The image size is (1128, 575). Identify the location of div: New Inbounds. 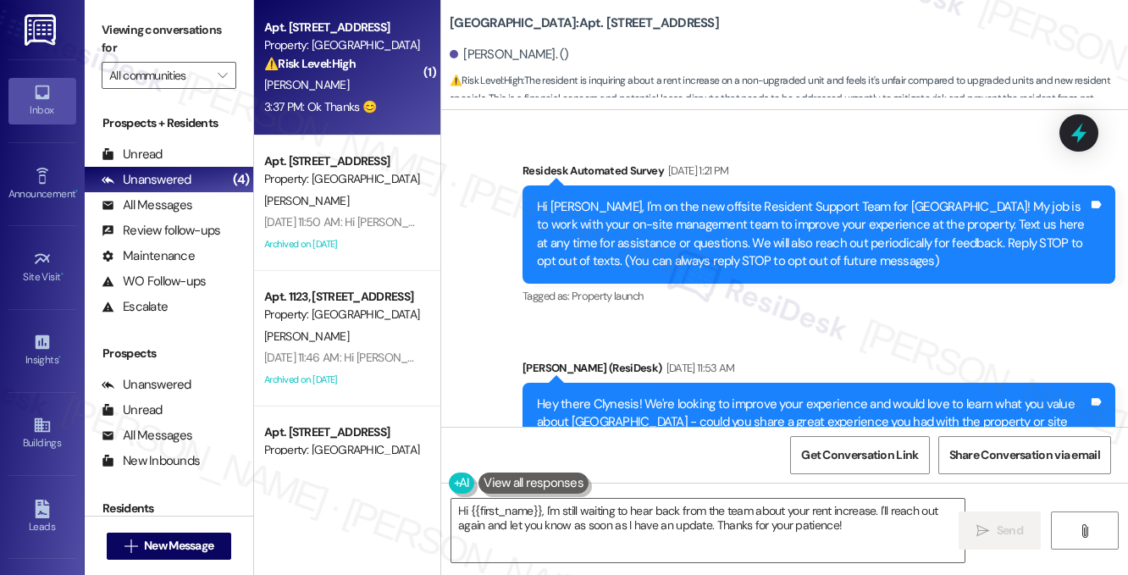
(151, 461).